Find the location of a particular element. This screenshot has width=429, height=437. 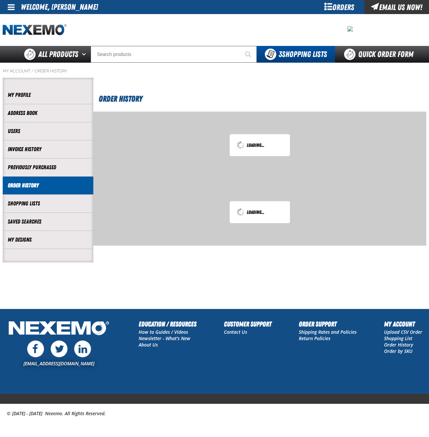

span: Order History is located at coordinates (120, 99).